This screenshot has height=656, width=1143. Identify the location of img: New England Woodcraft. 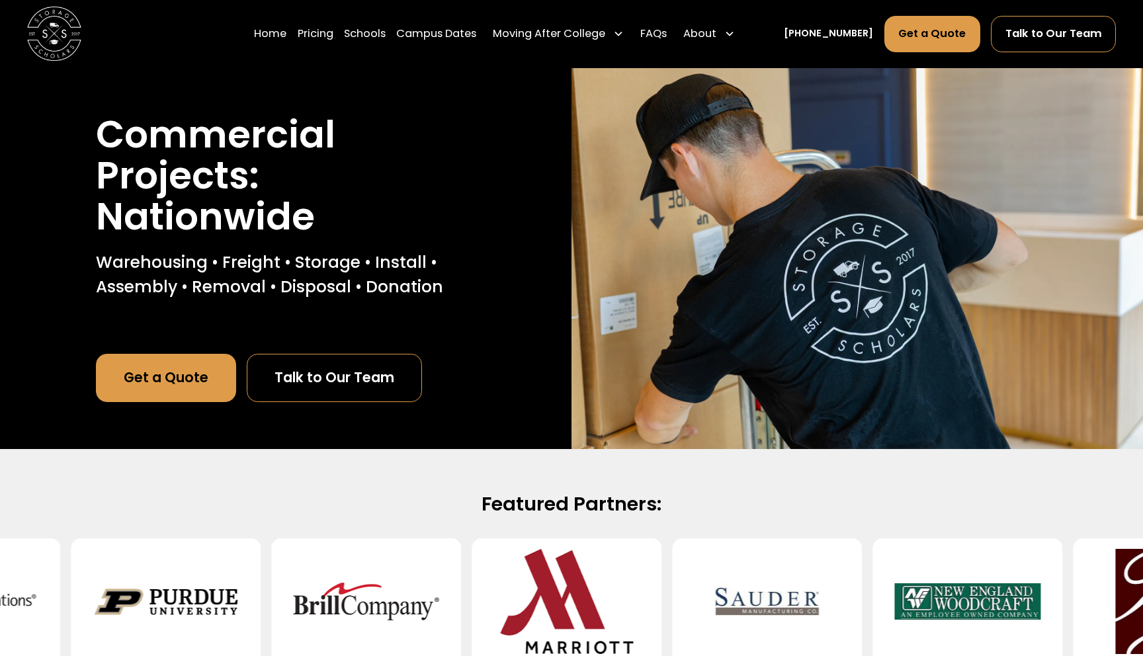
(967, 602).